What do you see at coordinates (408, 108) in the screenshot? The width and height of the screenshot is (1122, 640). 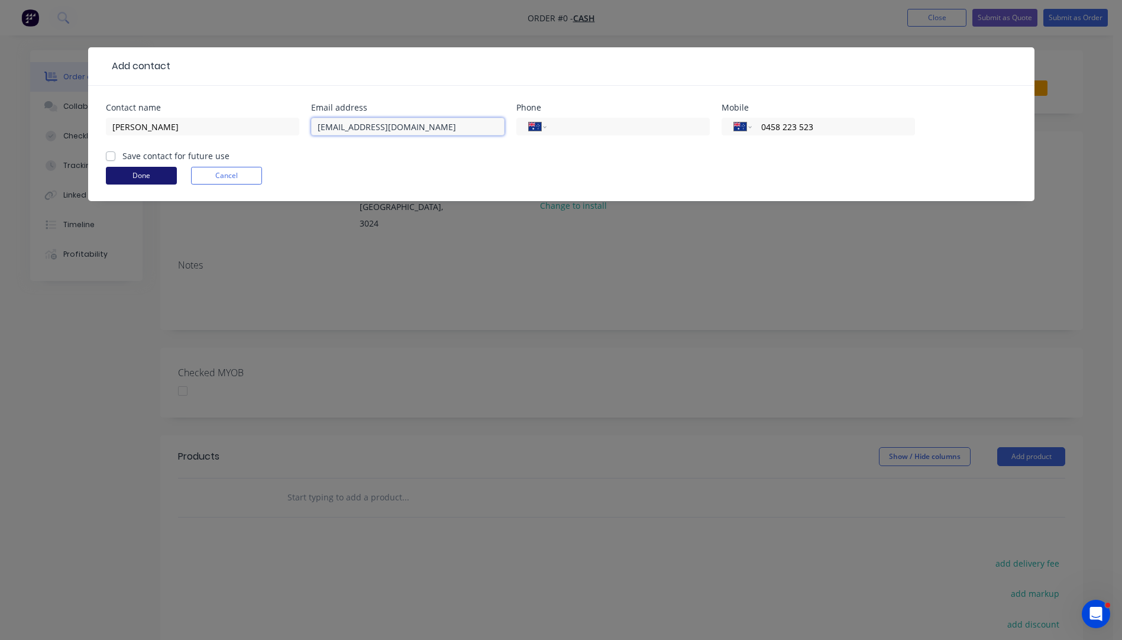 I see `div: Email address` at bounding box center [408, 108].